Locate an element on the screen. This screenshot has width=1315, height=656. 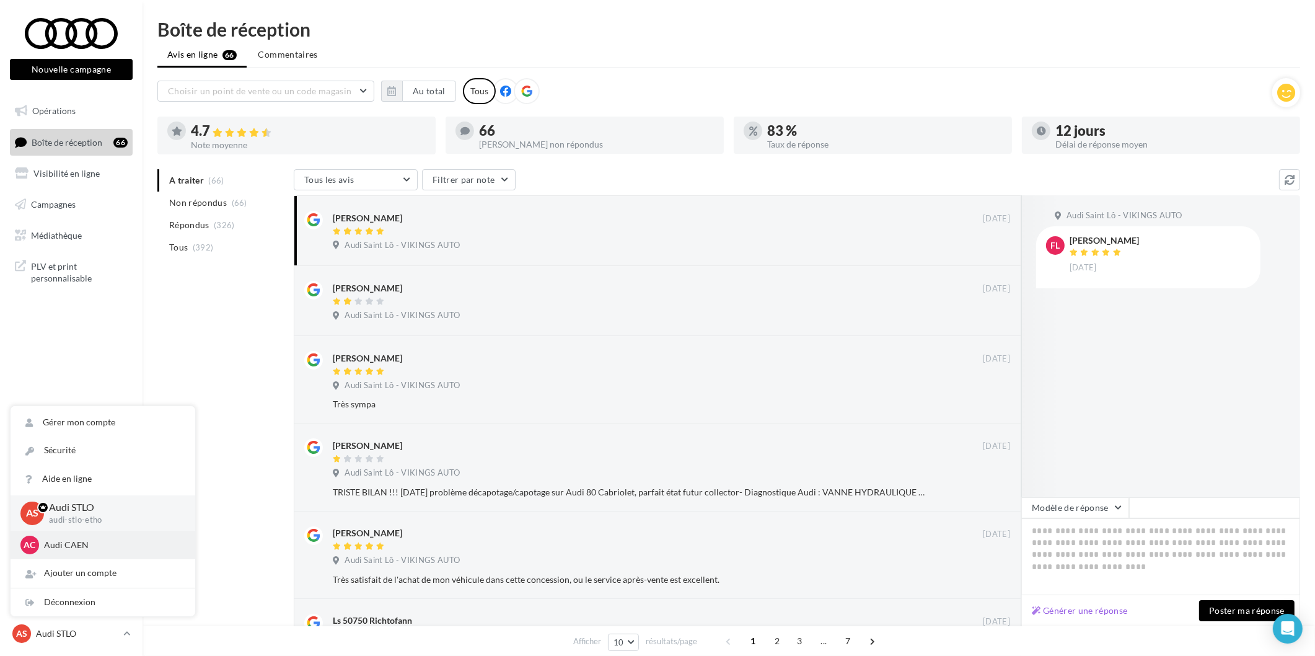
a: Médiathèque is located at coordinates (71, 236).